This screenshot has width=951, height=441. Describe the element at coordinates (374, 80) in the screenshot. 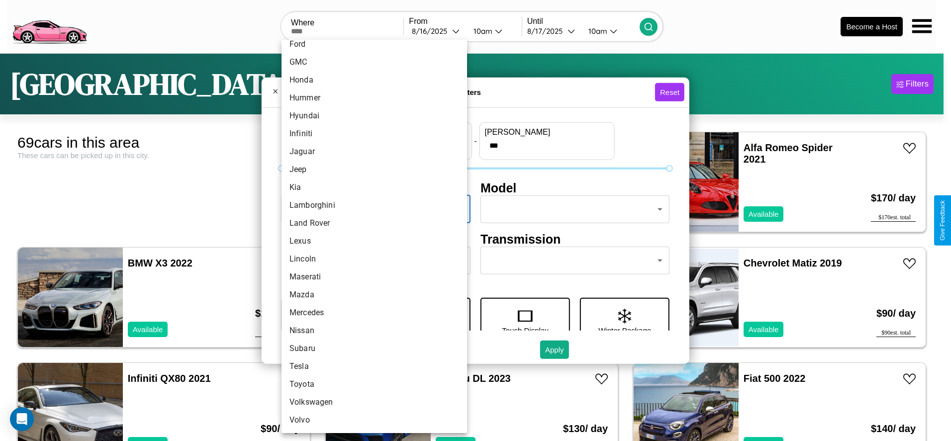

I see `li: Honda` at that location.